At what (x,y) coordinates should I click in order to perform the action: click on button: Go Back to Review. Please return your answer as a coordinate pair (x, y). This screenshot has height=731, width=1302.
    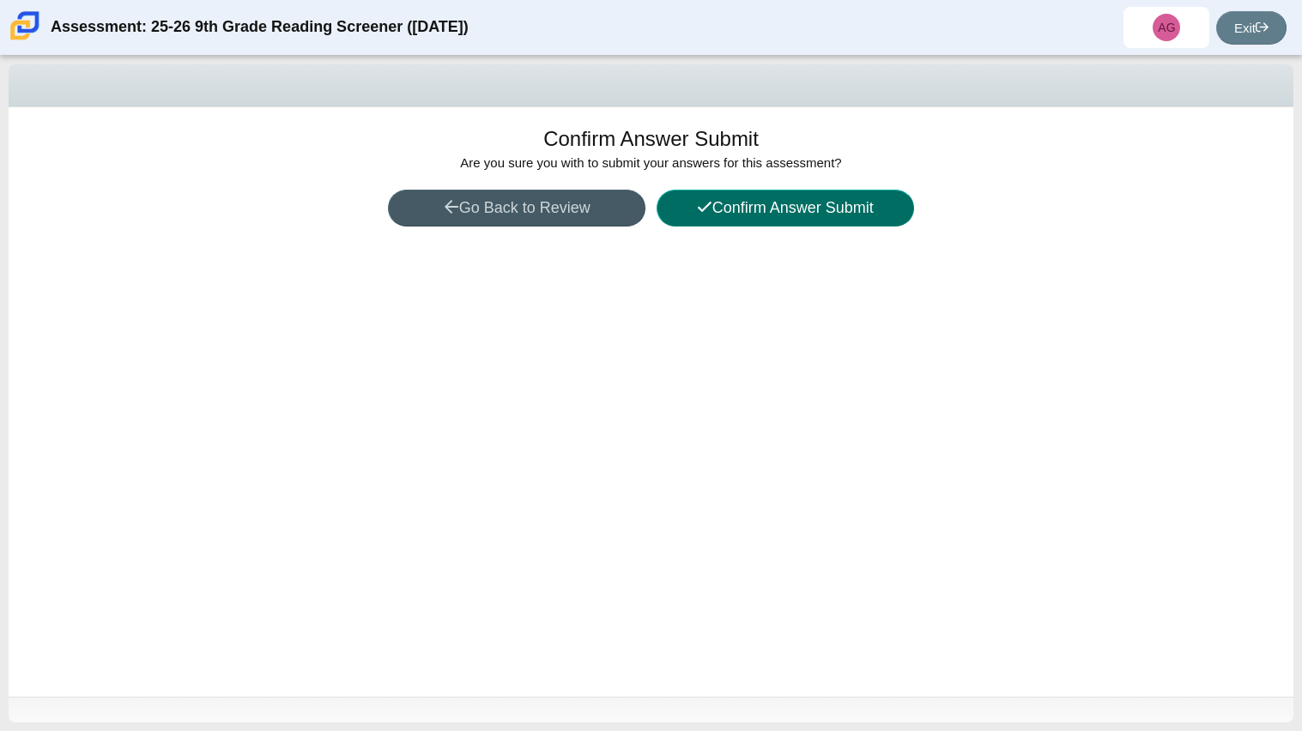
    Looking at the image, I should click on (517, 208).